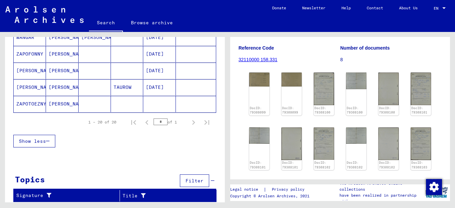  Describe the element at coordinates (30, 179) in the screenshot. I see `div: Topics` at that location.